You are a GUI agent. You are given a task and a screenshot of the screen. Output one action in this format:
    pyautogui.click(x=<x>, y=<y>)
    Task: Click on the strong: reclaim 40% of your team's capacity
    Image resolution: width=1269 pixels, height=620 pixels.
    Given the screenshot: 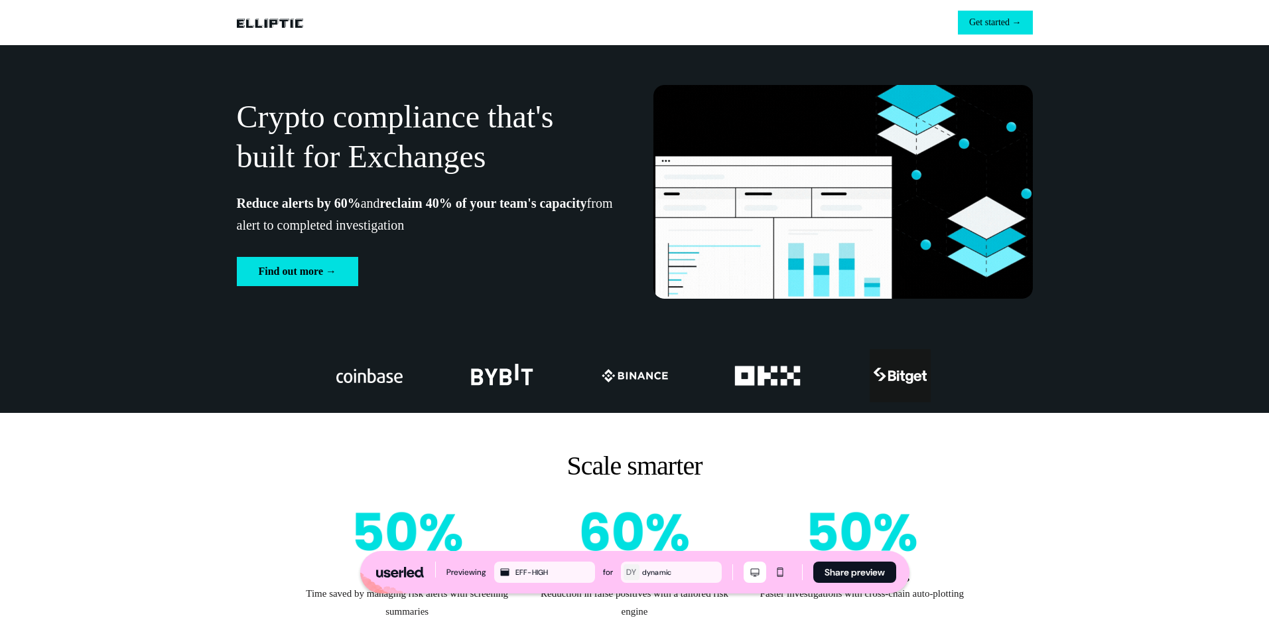 What is the action you would take?
    pyautogui.click(x=484, y=203)
    